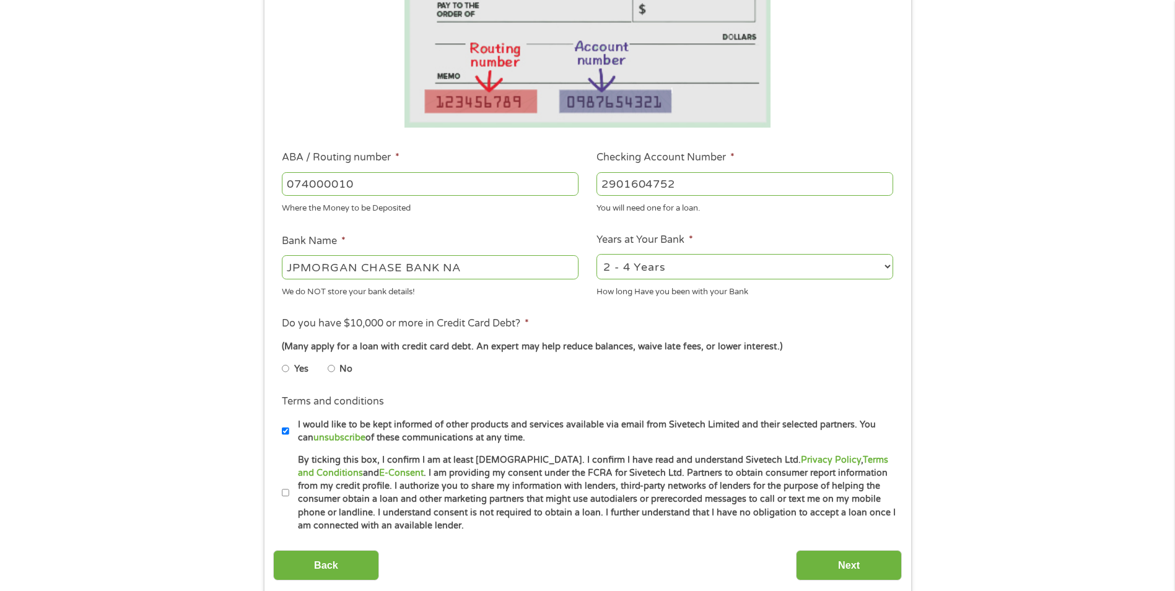  Describe the element at coordinates (744, 289) in the screenshot. I see `div: How long Have you been with your Bank` at that location.